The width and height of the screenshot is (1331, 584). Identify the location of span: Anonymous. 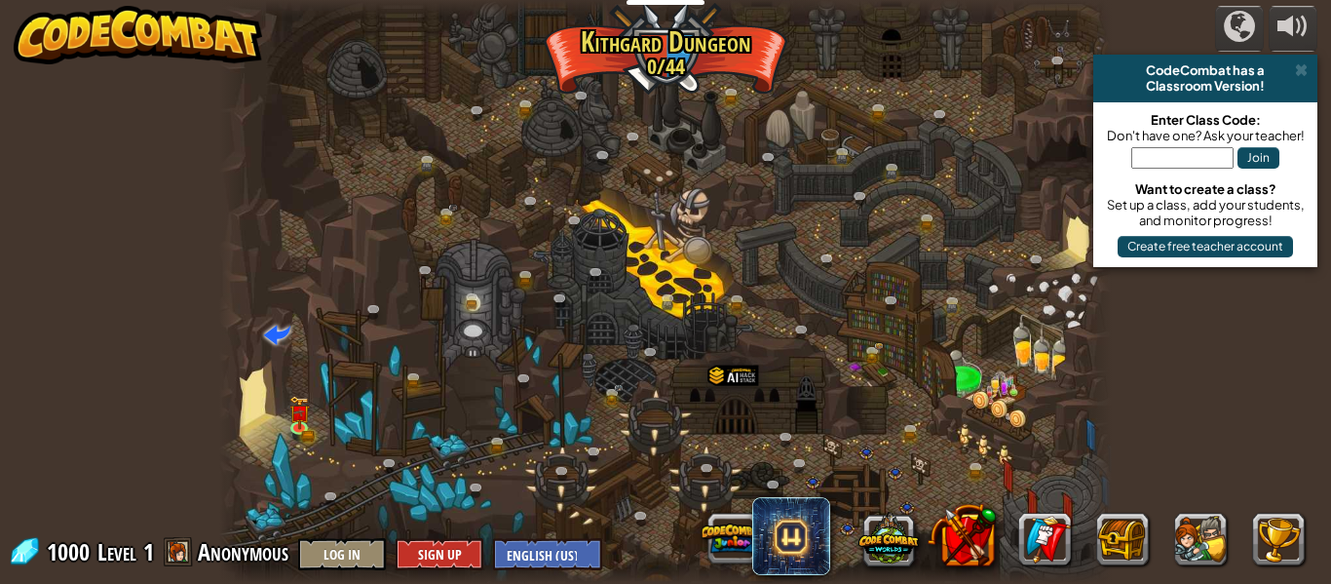
(243, 551).